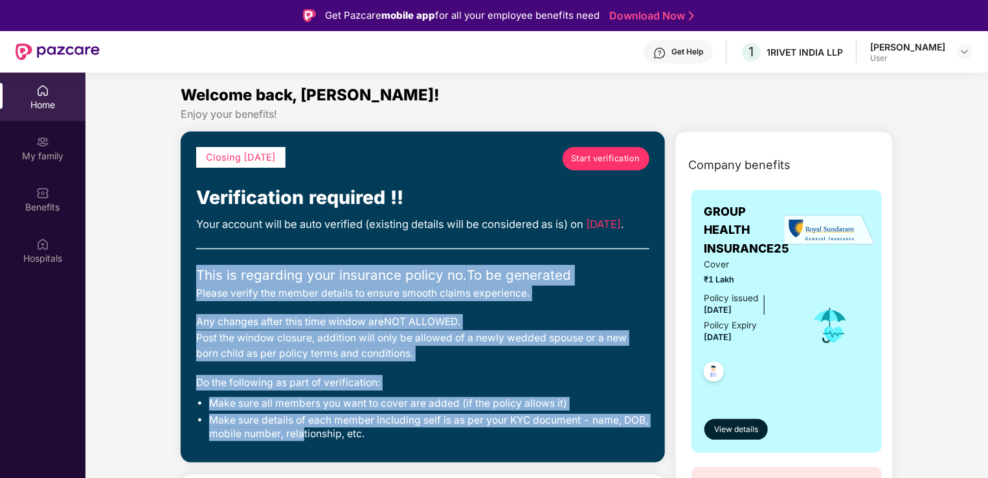 The image size is (988, 478). What do you see at coordinates (423, 383) in the screenshot?
I see `div: Do the following as part of verification:` at bounding box center [423, 383].